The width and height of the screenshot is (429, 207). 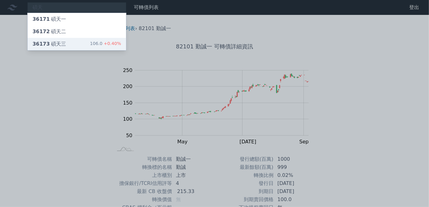 I want to click on div: 碩天三, so click(x=49, y=44).